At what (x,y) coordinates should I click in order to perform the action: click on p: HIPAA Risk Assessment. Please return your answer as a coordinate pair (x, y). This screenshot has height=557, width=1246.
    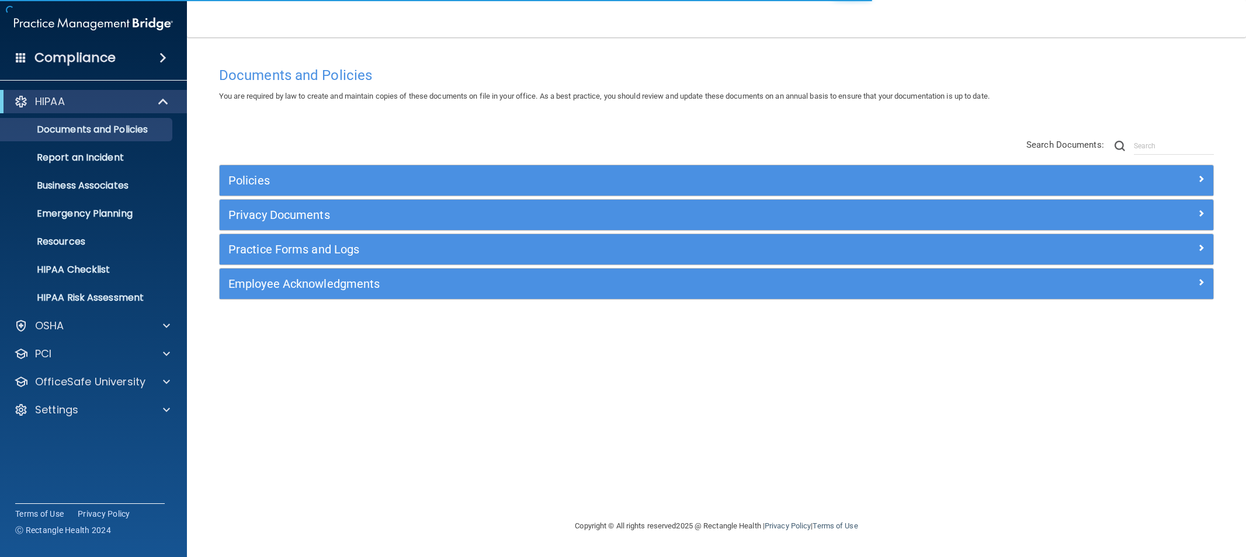
    Looking at the image, I should click on (87, 298).